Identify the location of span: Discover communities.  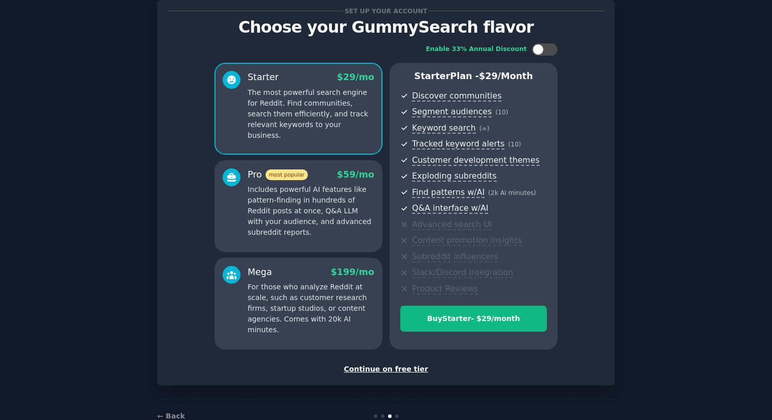
(457, 96).